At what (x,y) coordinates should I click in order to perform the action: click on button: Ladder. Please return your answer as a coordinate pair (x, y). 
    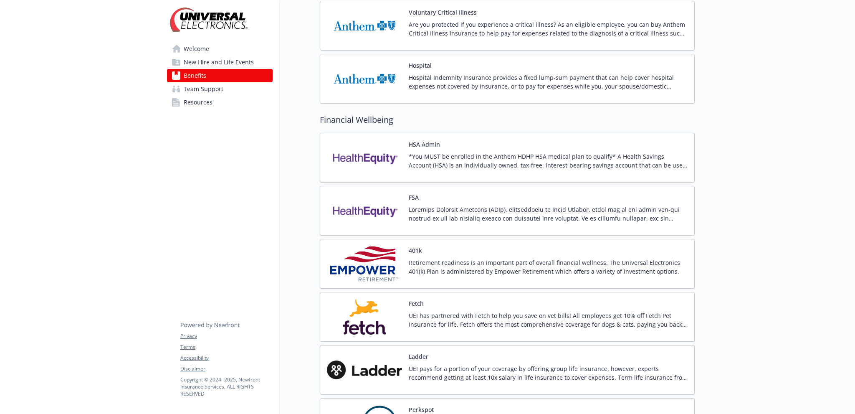
    Looking at the image, I should click on (418, 356).